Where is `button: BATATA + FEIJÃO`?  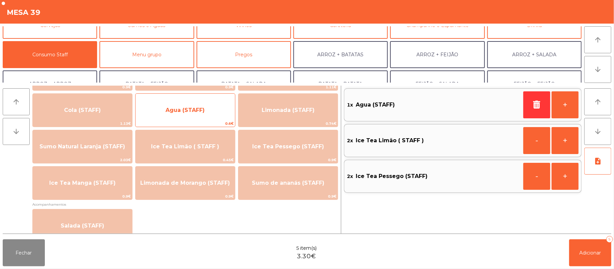 button: BATATA + FEIJÃO is located at coordinates (147, 84).